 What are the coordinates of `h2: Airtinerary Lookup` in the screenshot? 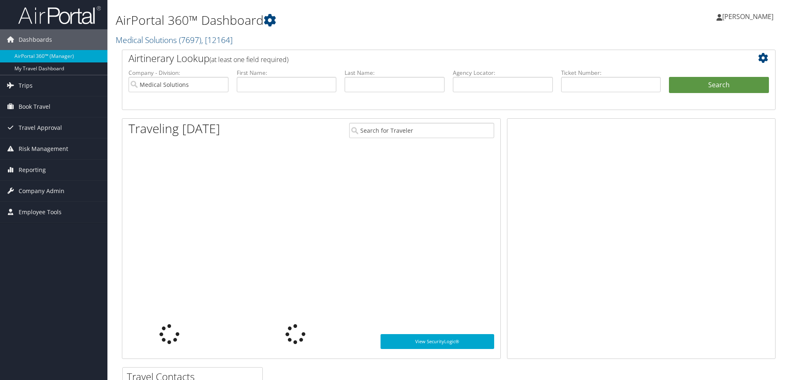 It's located at (422, 58).